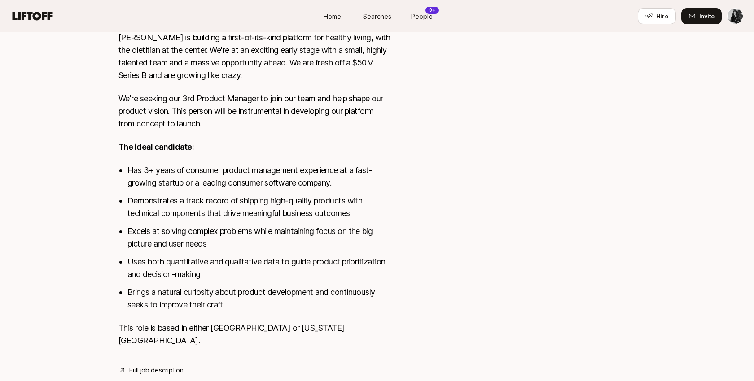 The width and height of the screenshot is (754, 381). I want to click on span: Hire, so click(662, 16).